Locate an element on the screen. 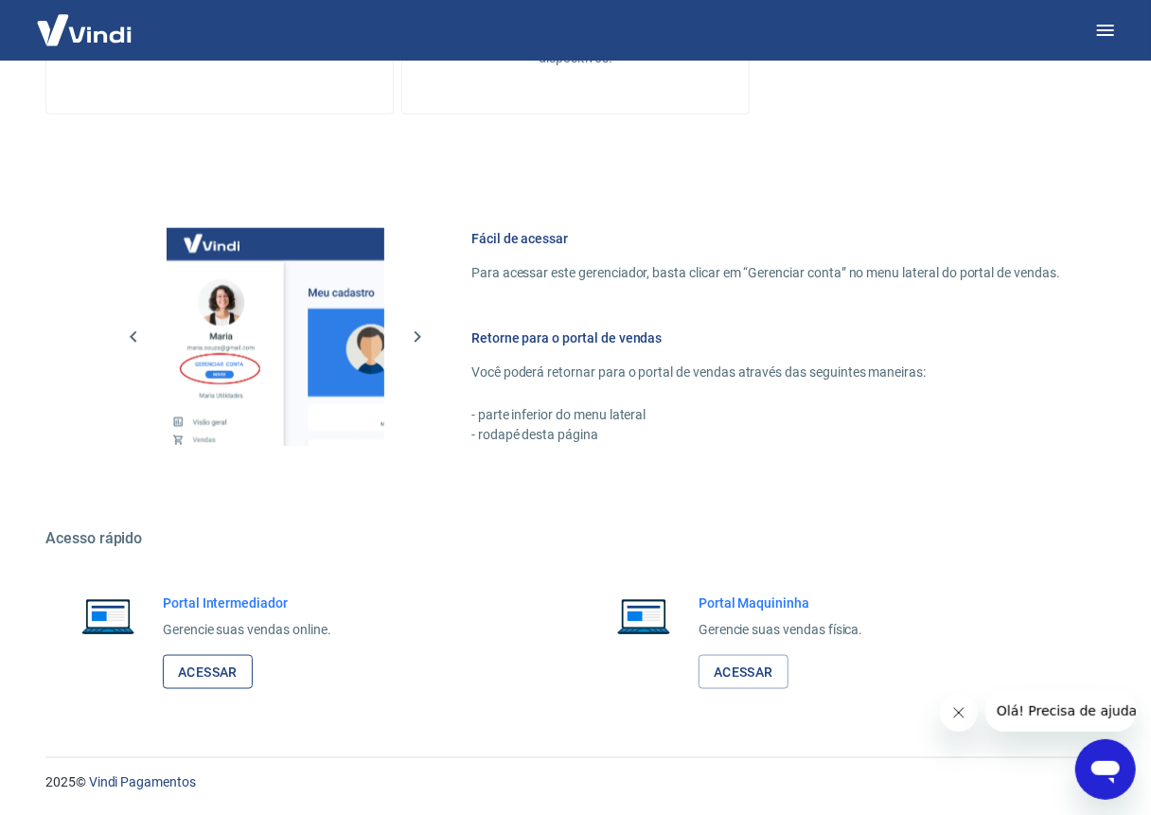  p: Você poderá retornar para o portal de vendas através das seguintes maneiras: is located at coordinates (766, 372).